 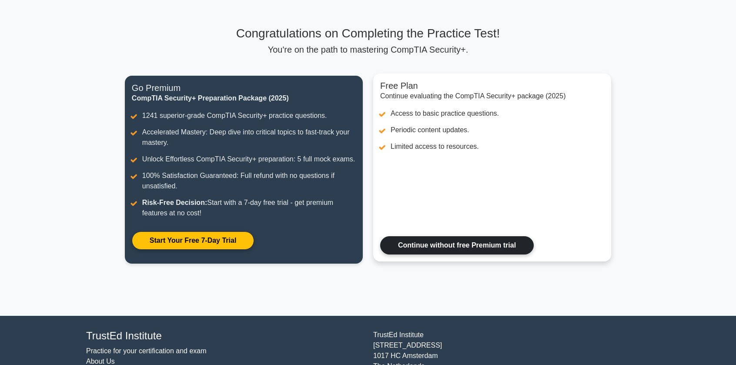 I want to click on a: About Us, so click(x=100, y=361).